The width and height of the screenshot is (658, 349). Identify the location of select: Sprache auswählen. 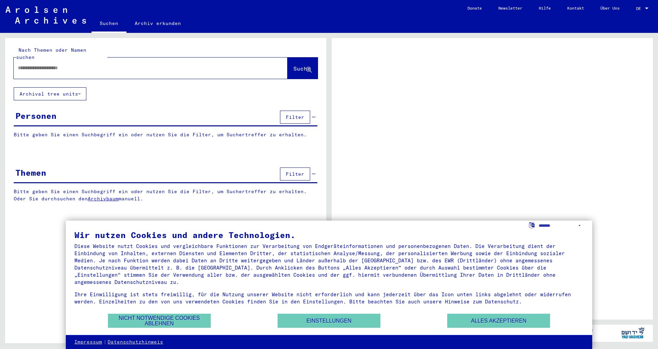
(561, 226).